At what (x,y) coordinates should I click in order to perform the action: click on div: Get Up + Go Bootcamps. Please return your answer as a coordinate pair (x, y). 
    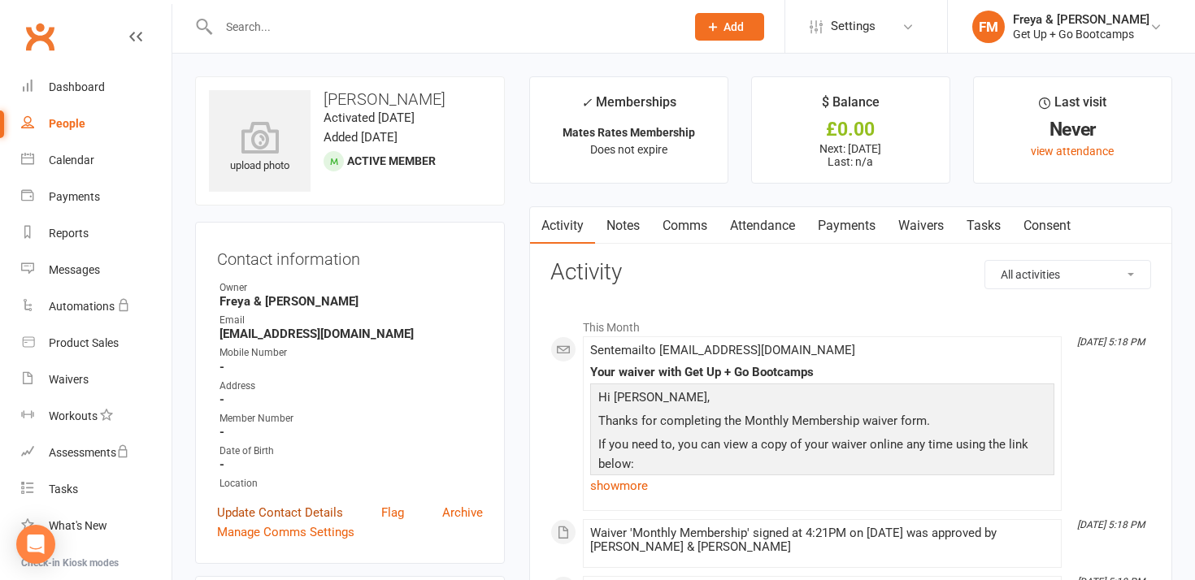
    Looking at the image, I should click on (1081, 34).